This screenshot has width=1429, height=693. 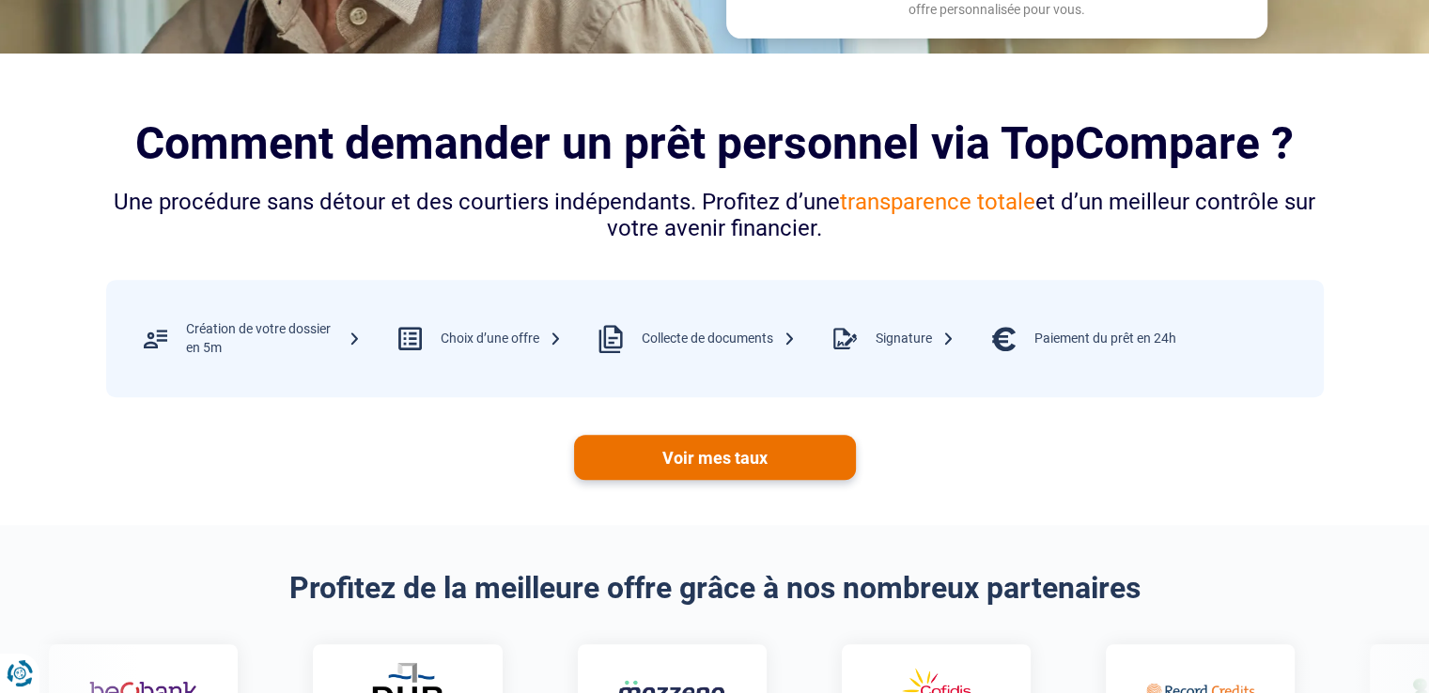 I want to click on h2: Comment demander un prêt personnel via TopCompare ?, so click(x=715, y=143).